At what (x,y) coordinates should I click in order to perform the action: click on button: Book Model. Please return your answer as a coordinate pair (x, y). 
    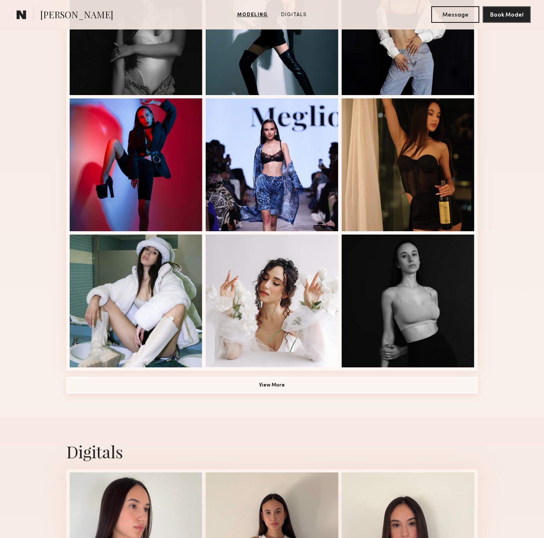
    Looking at the image, I should click on (507, 15).